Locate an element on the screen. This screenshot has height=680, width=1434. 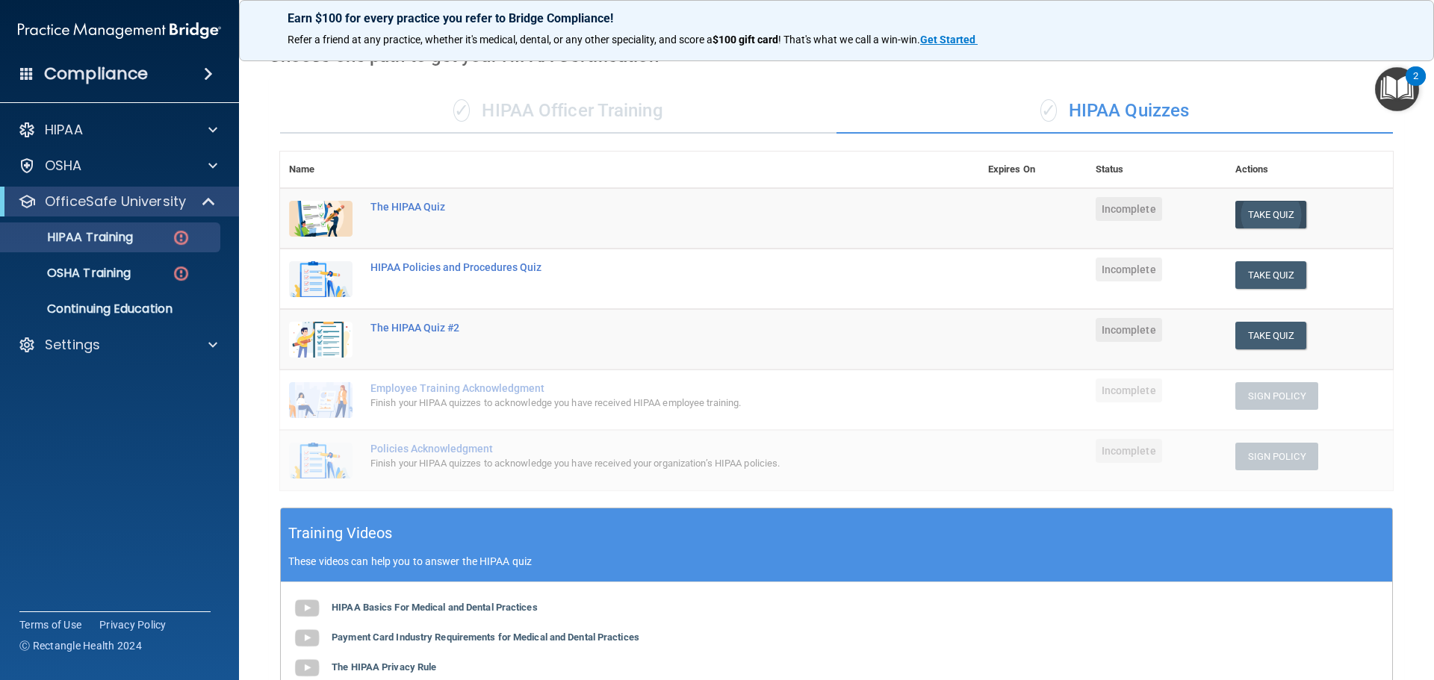
p: HIPAA Training is located at coordinates (71, 237).